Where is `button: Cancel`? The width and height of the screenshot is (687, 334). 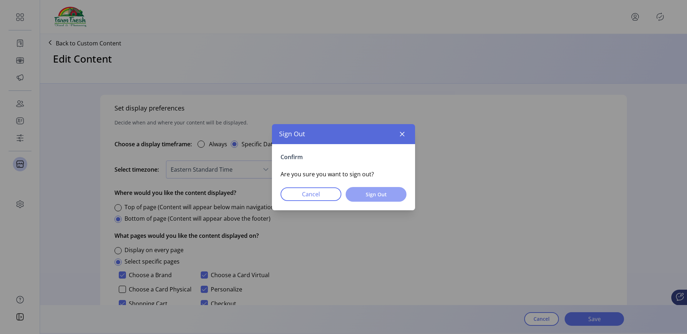
button: Cancel is located at coordinates (311, 194).